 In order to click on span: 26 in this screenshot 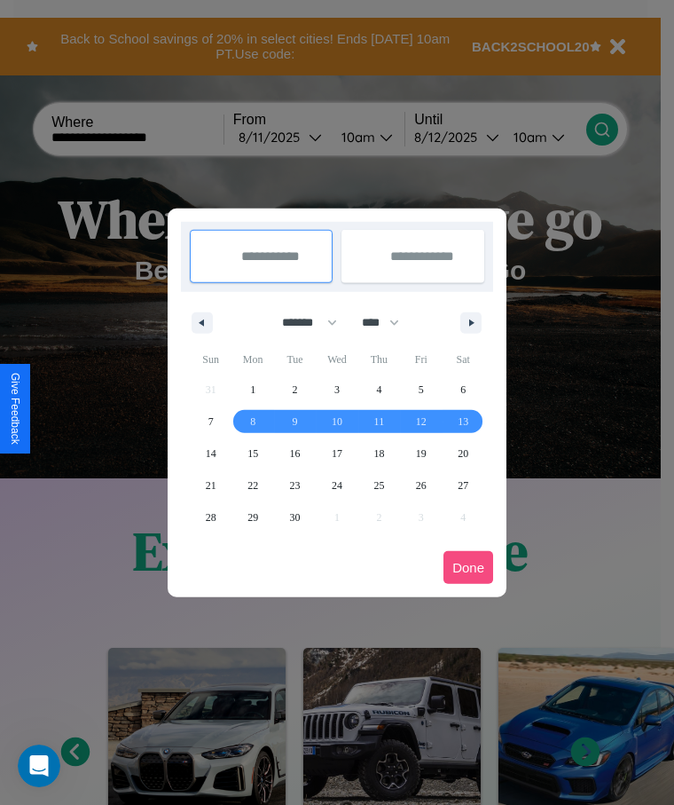, I will do `click(421, 485)`.